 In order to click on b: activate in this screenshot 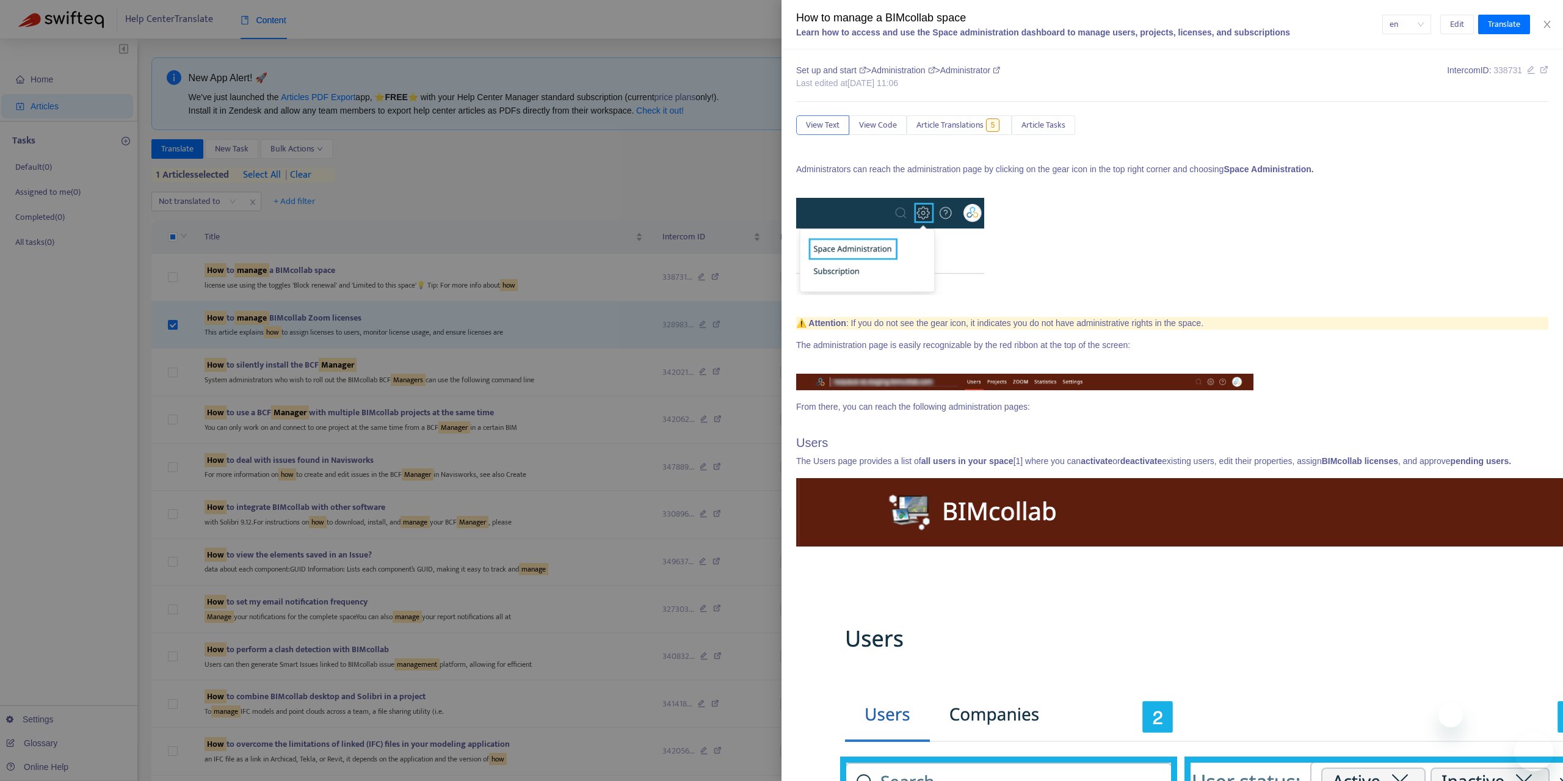, I will do `click(1097, 461)`.